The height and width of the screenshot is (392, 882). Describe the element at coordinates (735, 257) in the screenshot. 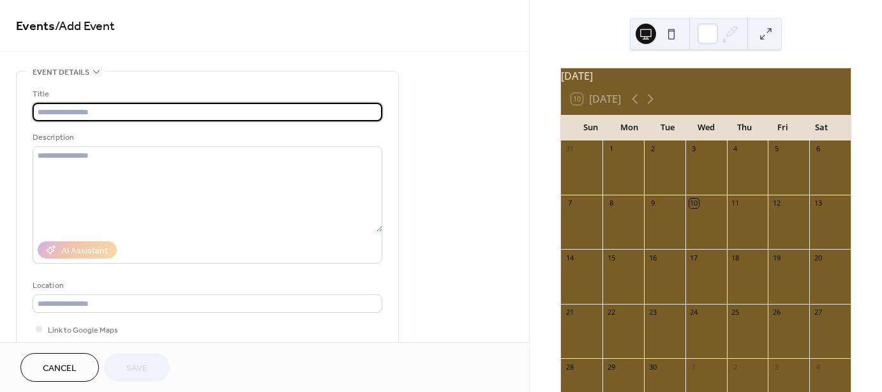

I see `div: 18` at that location.